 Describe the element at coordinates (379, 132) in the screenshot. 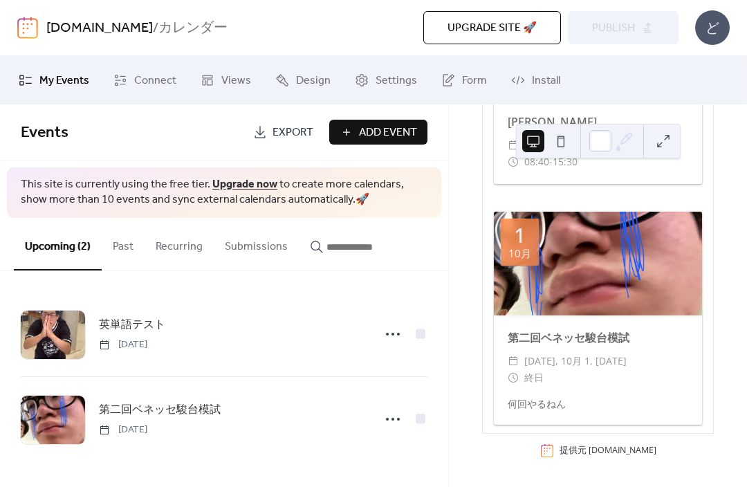

I see `a: Add Event` at that location.